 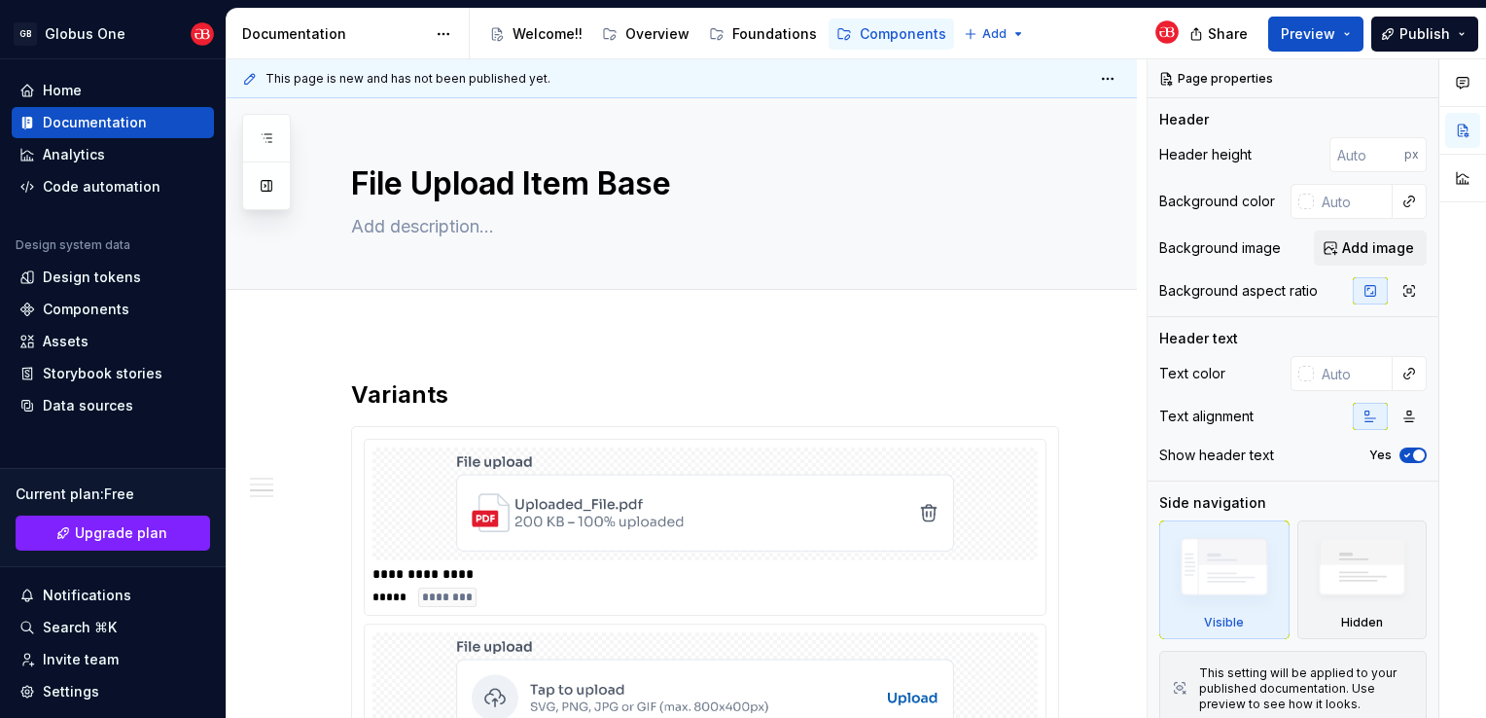 What do you see at coordinates (113, 277) in the screenshot?
I see `a: Design tokens` at bounding box center [113, 277].